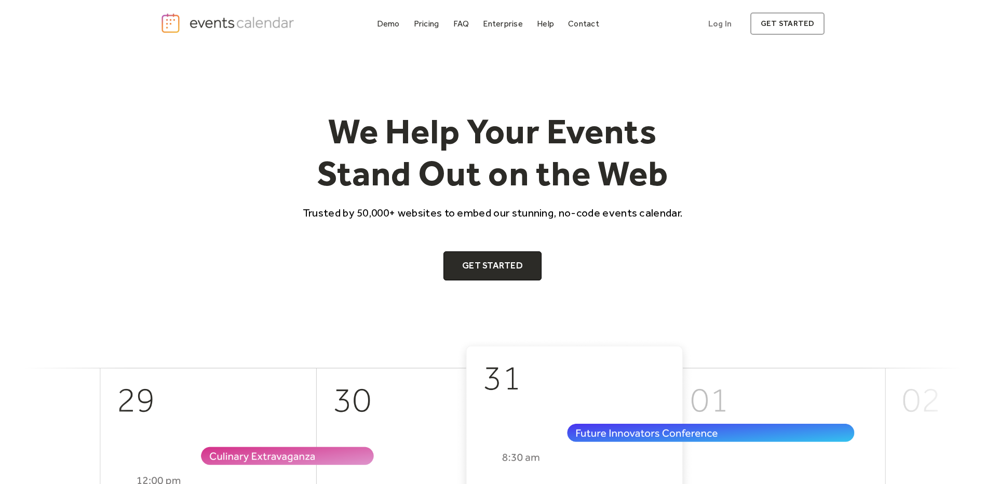  Describe the element at coordinates (584, 23) in the screenshot. I see `div: Contact` at that location.